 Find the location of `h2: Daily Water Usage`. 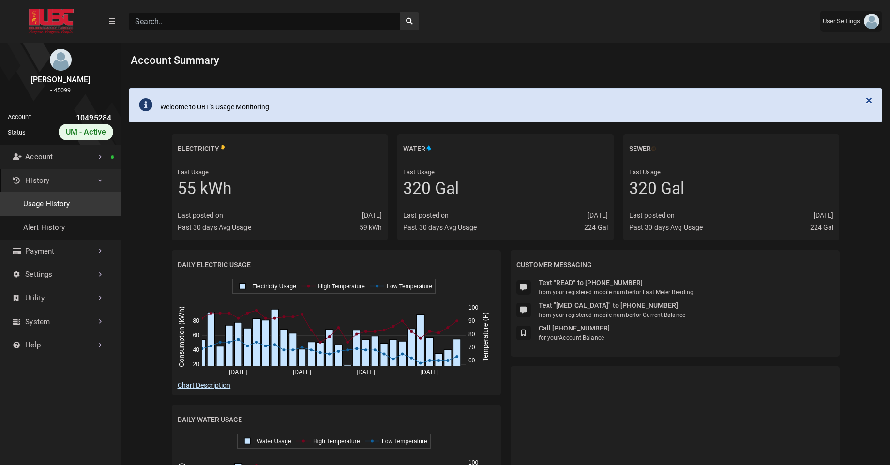

h2: Daily Water Usage is located at coordinates (209, 419).